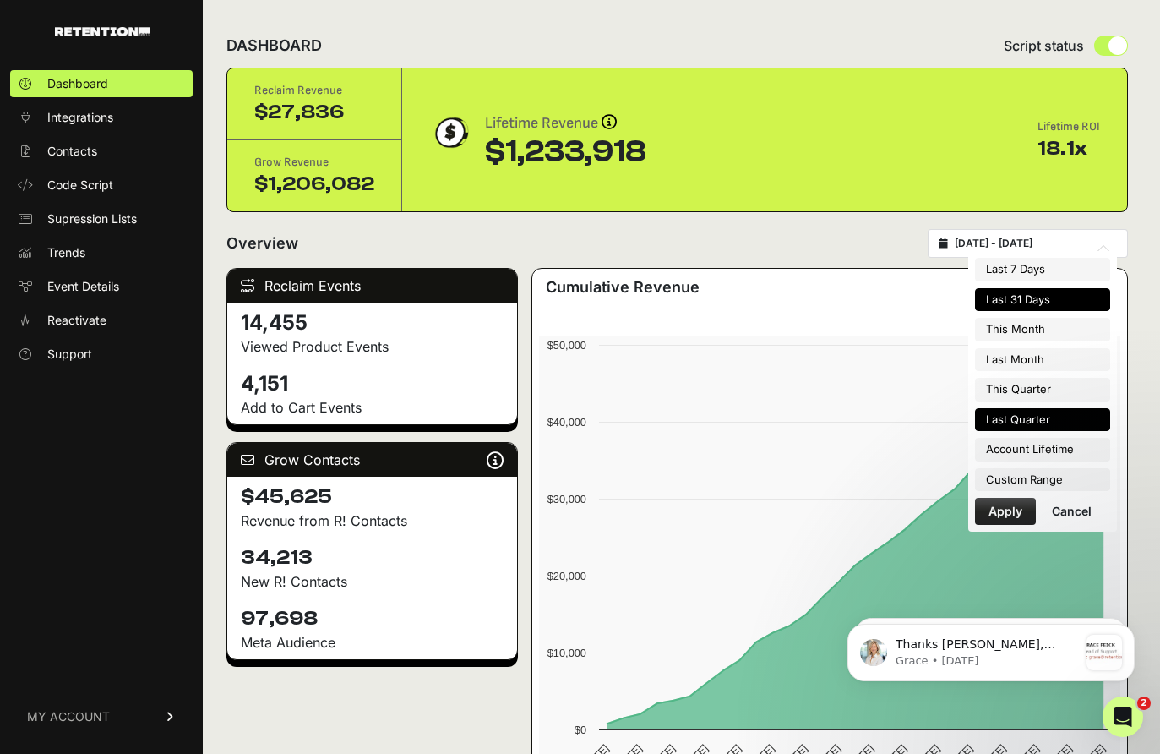 Image resolution: width=1160 pixels, height=754 pixels. I want to click on span: Event Details, so click(83, 287).